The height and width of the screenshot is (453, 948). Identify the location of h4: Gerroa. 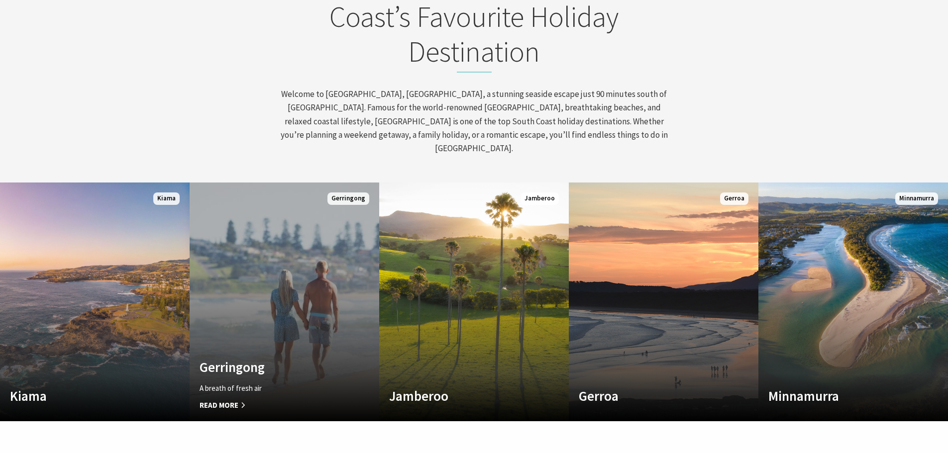
(649, 396).